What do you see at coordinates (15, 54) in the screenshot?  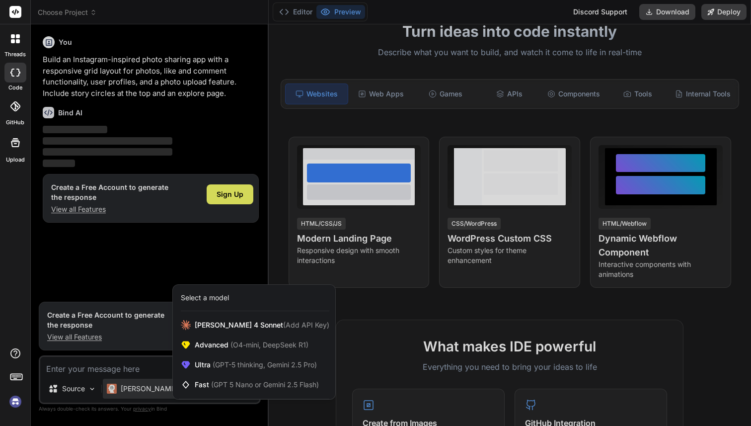 I see `label: threads` at bounding box center [15, 54].